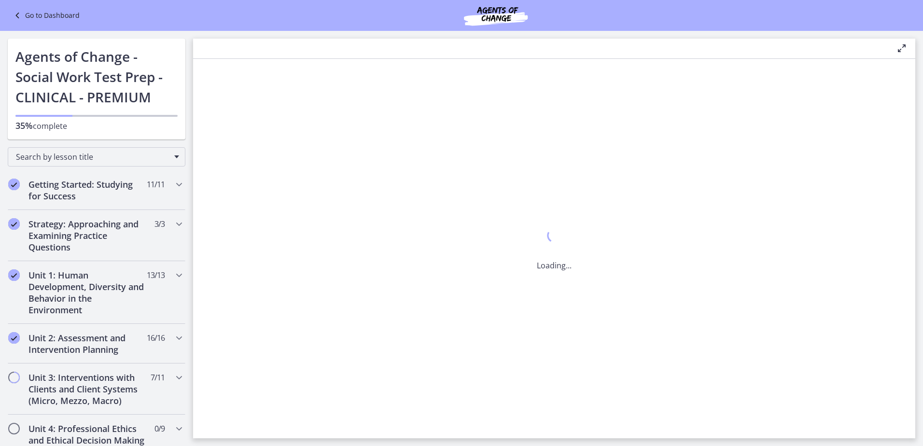 This screenshot has width=923, height=446. What do you see at coordinates (554, 266) in the screenshot?
I see `p: Loading...` at bounding box center [554, 266].